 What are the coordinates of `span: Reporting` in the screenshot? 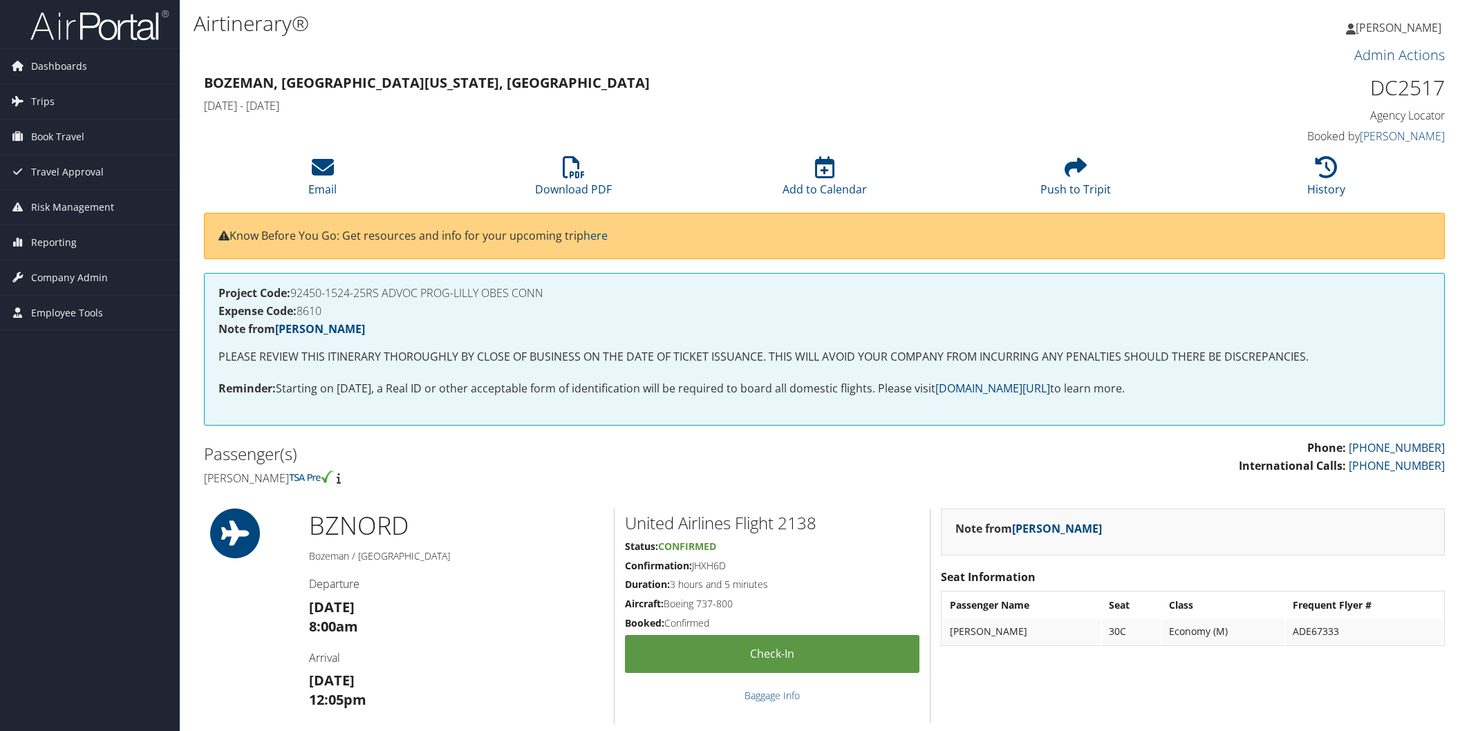 It's located at (54, 243).